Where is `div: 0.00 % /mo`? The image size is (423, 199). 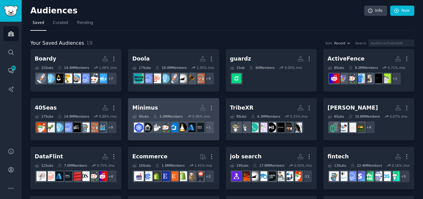 div: 0.00 % /mo is located at coordinates (293, 68).